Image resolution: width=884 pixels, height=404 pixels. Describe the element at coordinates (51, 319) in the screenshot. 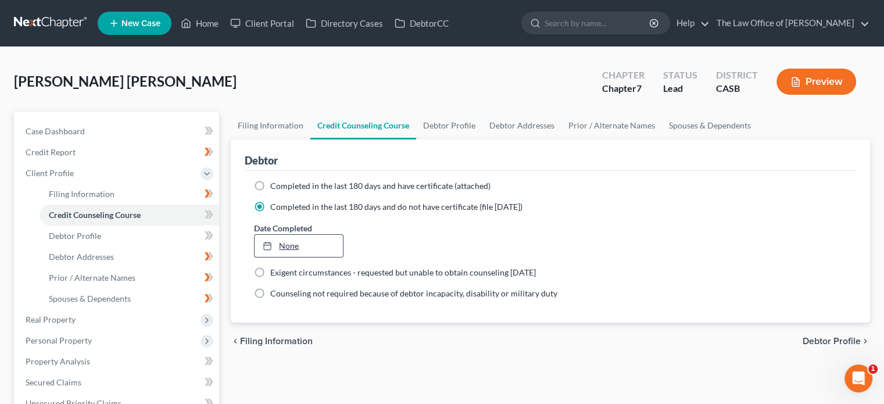

I see `span: Real Property` at that location.